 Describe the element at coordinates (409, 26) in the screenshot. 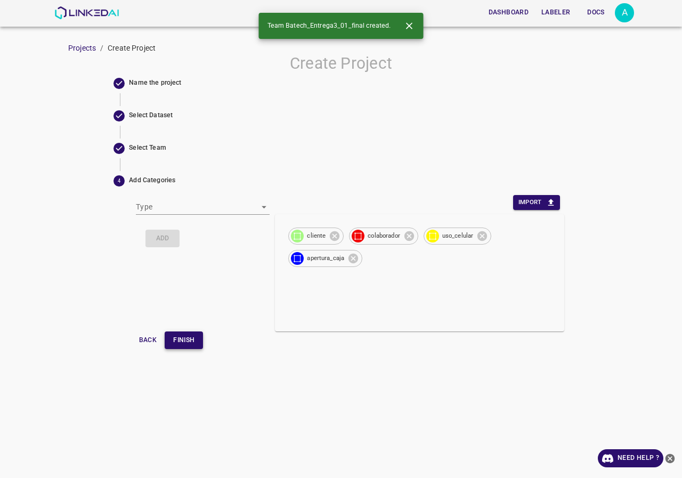

I see `button: Close` at that location.